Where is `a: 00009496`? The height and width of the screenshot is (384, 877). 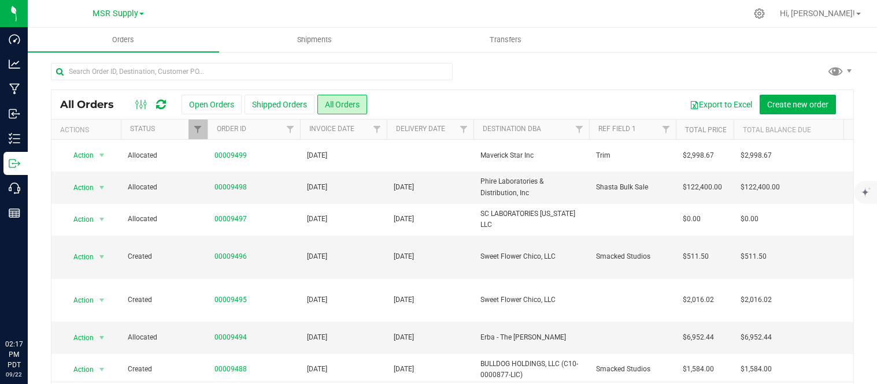 a: 00009496 is located at coordinates (231, 257).